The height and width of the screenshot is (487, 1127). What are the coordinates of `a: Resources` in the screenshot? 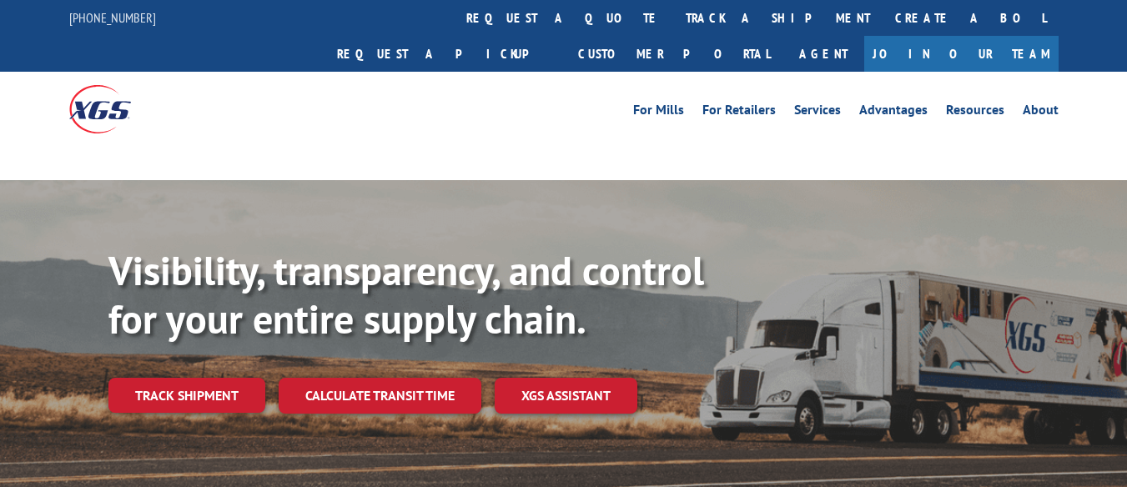 It's located at (975, 113).